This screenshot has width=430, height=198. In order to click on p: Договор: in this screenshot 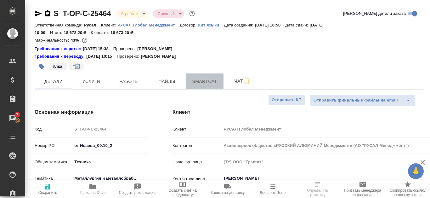, I will do `click(189, 25)`.